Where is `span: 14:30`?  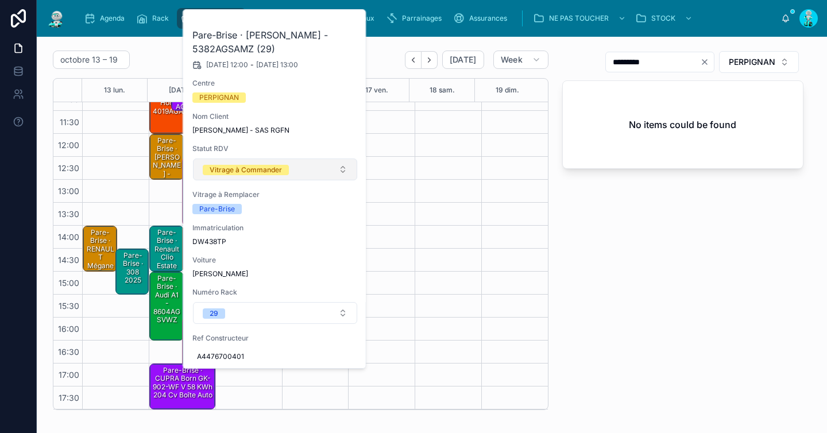 span: 14:30 is located at coordinates (68, 259).